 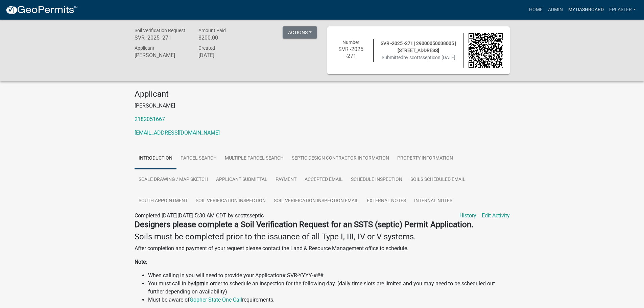 What do you see at coordinates (322, 237) in the screenshot?
I see `h4: Soils must be completed prior to the issuance of all Type I, III, IV or V systems.` at bounding box center [322, 237].